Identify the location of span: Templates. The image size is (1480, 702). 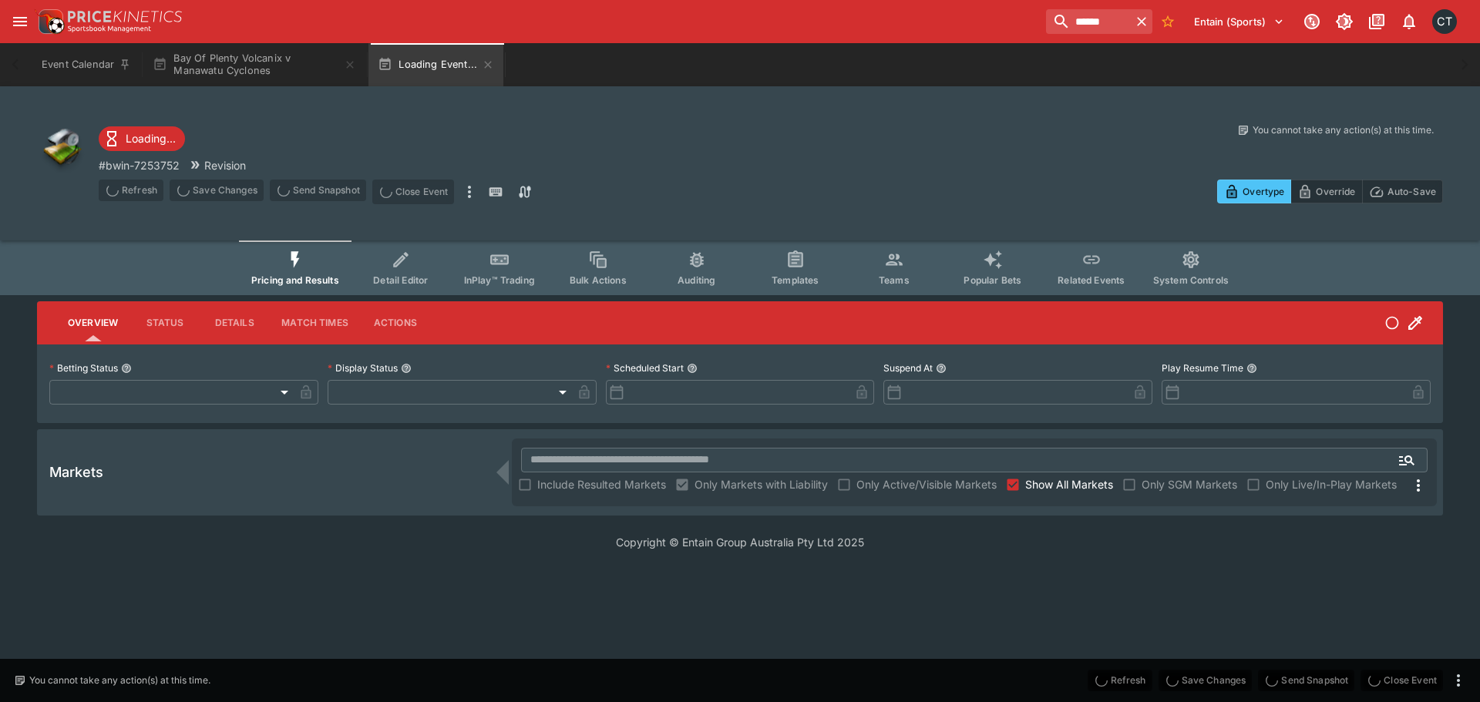
(795, 280).